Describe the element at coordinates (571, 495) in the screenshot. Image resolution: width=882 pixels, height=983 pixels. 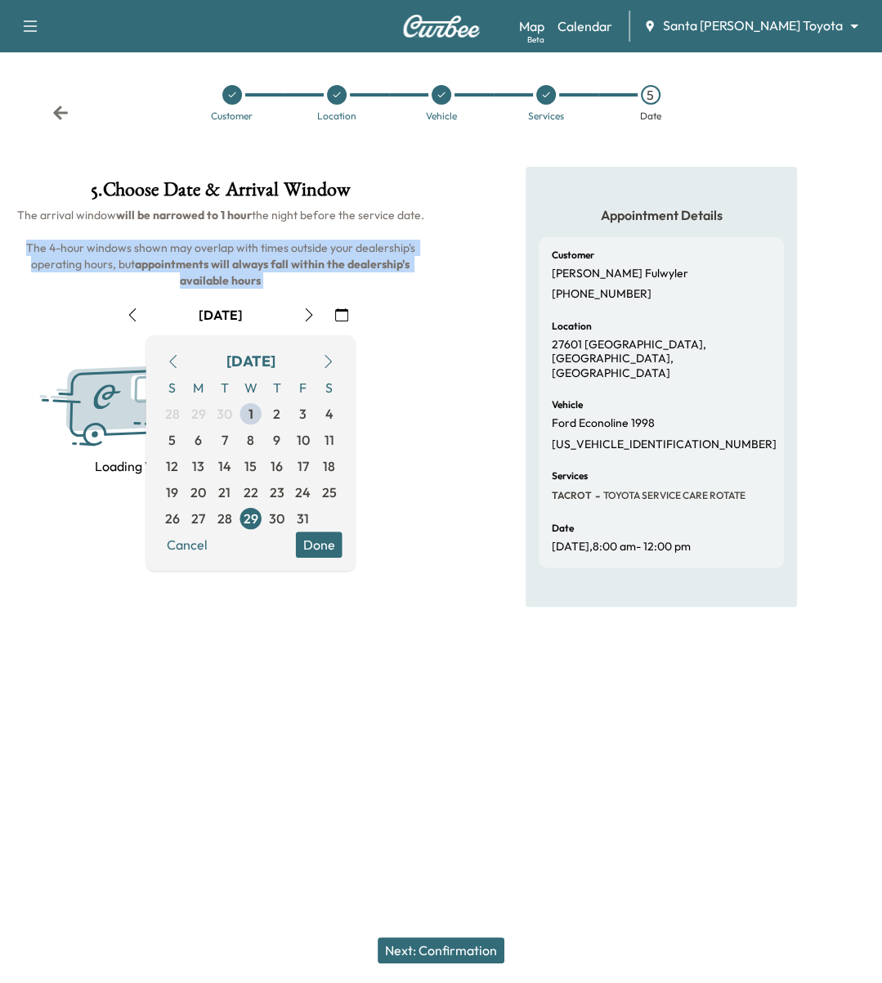
I see `span: TACROT` at that location.